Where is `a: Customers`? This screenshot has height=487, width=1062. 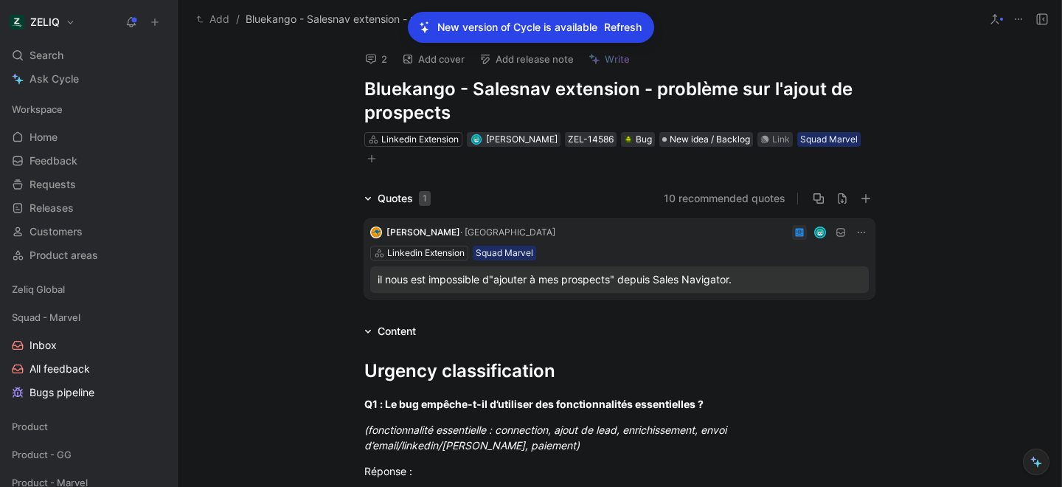
a: Customers is located at coordinates (88, 232).